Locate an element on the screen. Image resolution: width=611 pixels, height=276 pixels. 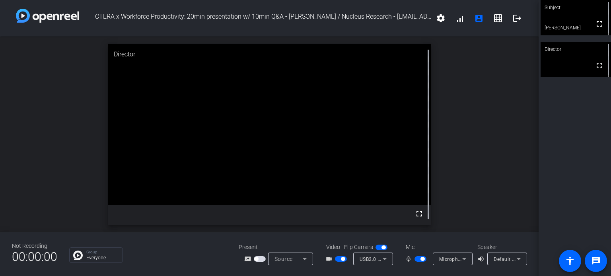
p: Everyone is located at coordinates (102, 258).